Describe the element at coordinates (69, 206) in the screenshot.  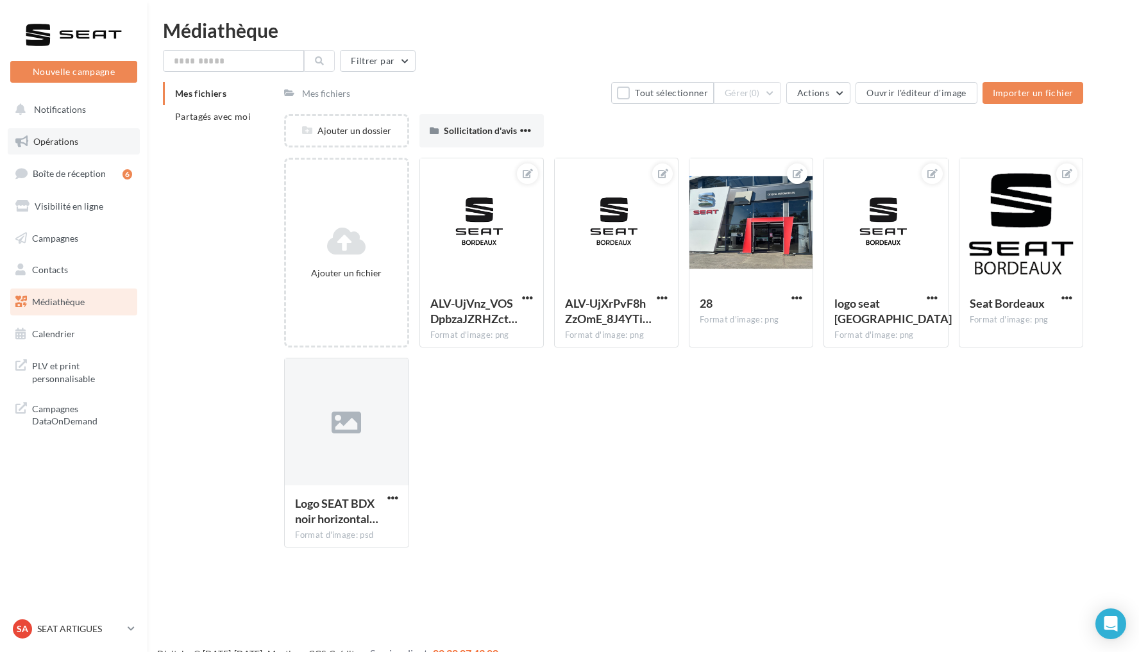
I see `span: Visibilité en ligne` at that location.